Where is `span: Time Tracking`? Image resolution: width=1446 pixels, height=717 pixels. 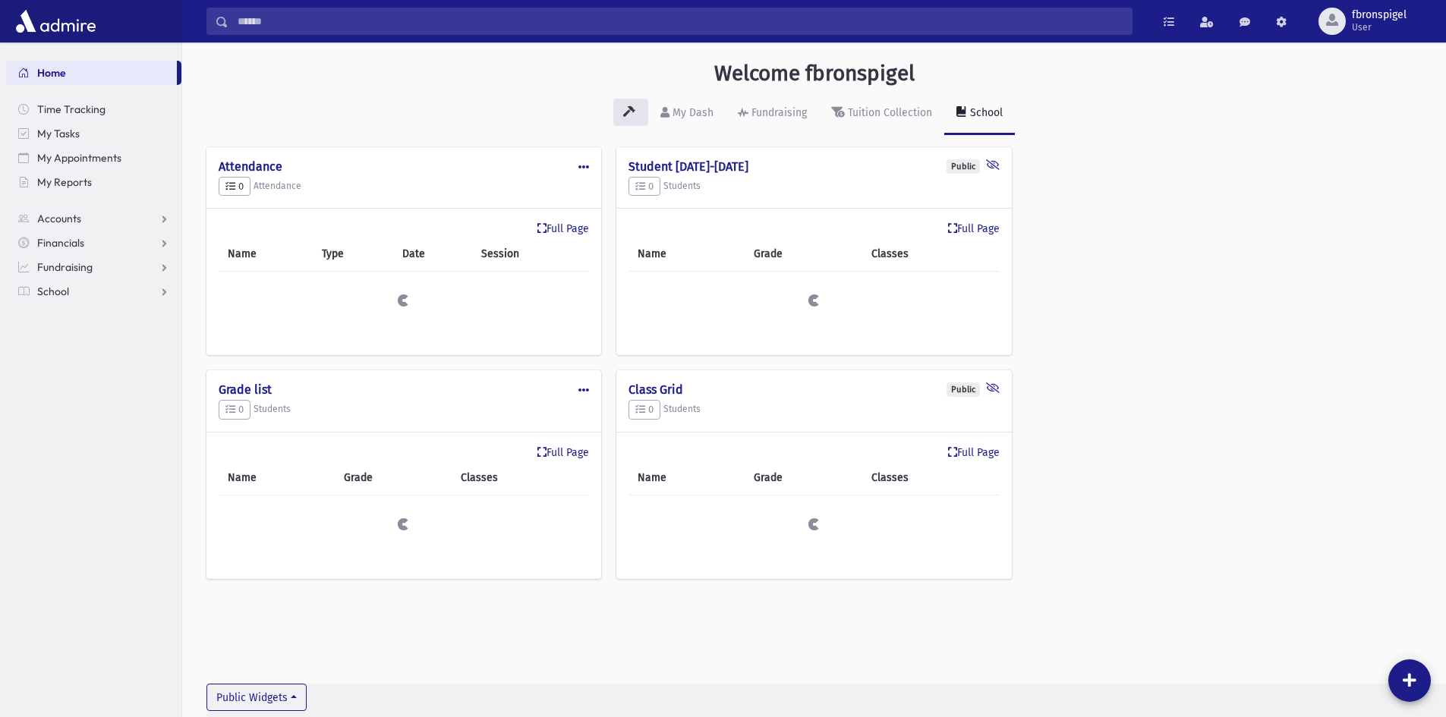 span: Time Tracking is located at coordinates (71, 109).